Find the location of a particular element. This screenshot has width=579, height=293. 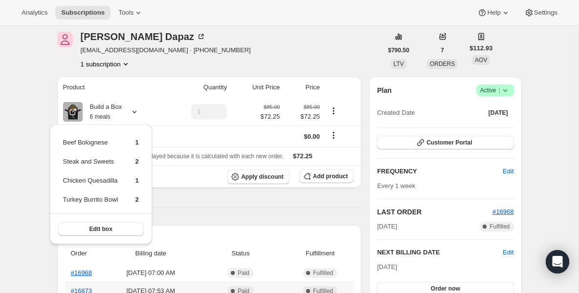

button: Analytics is located at coordinates (34, 13).